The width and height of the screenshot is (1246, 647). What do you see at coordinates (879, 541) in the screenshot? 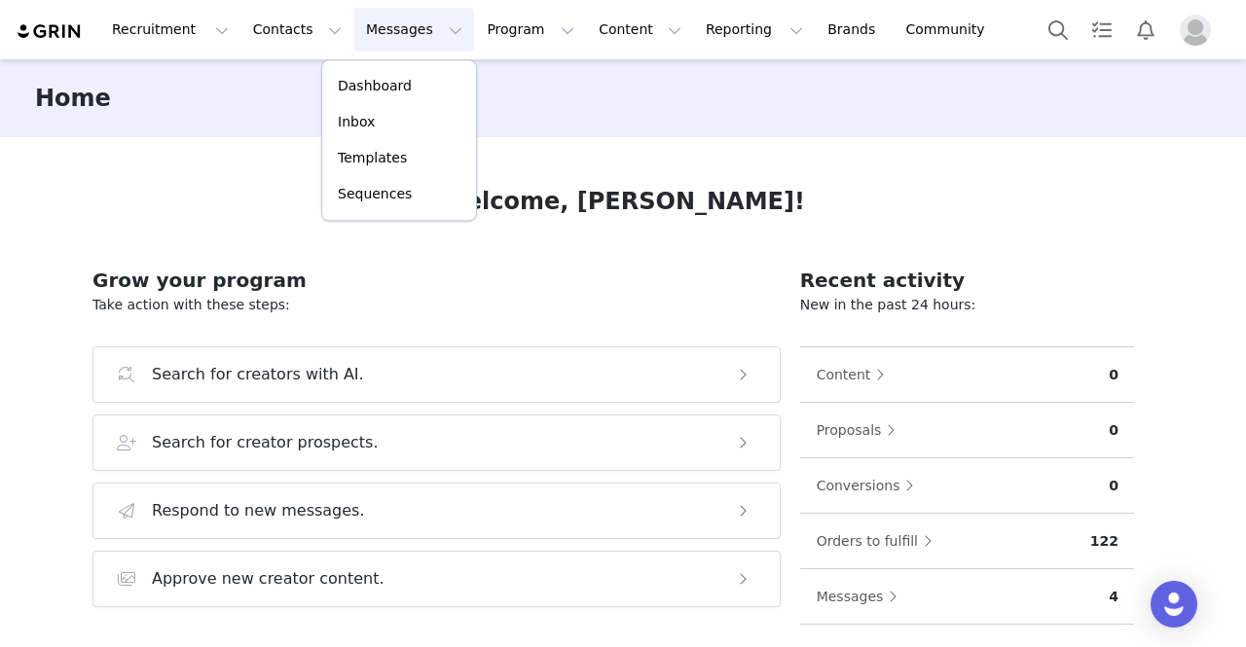
I see `button: Orders to fulfill` at bounding box center [879, 541].